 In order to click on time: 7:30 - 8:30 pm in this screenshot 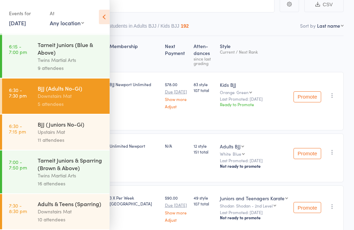, I will do `click(18, 208)`.